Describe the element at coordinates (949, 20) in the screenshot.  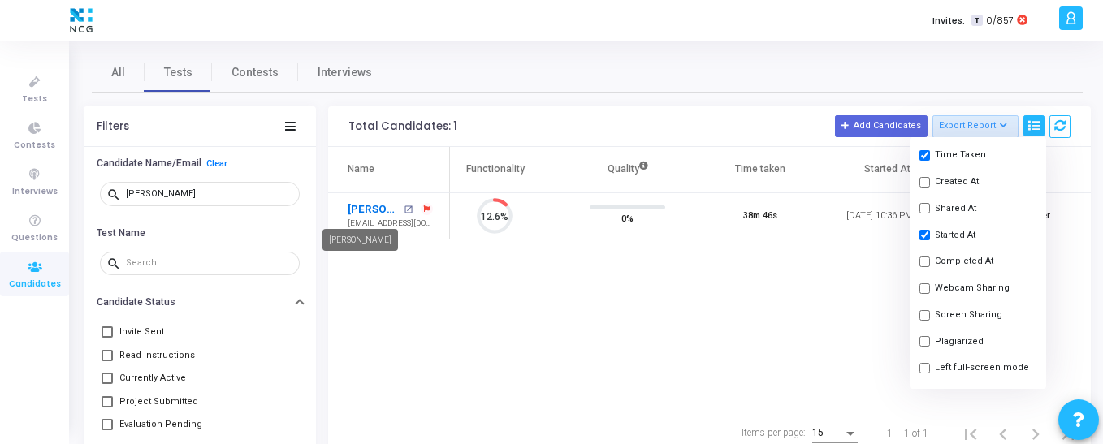
I see `label: Invites:` at that location.